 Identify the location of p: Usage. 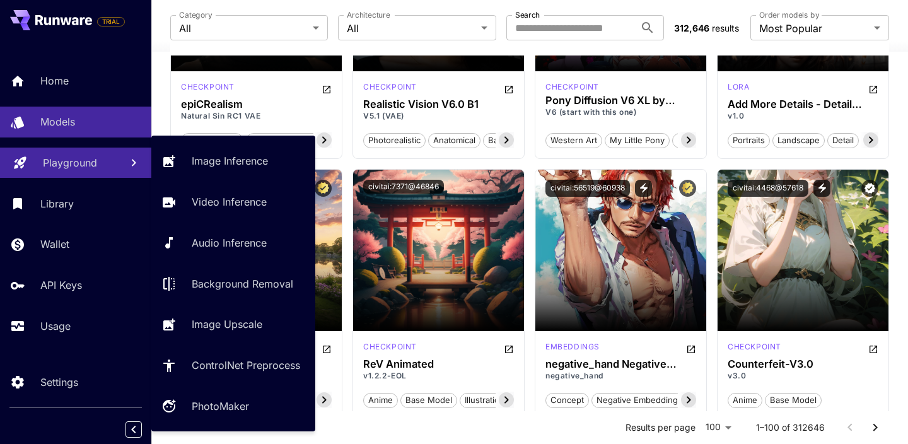
(55, 326).